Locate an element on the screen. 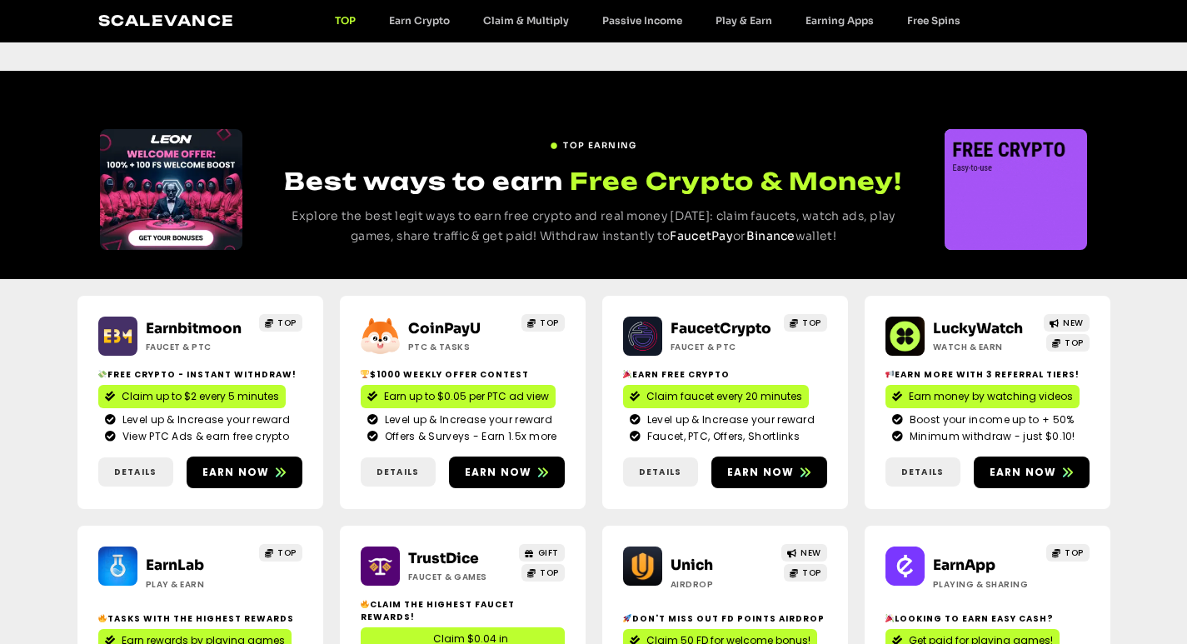 The width and height of the screenshot is (1187, 644). h2: Tasks with the highest rewards is located at coordinates (200, 618).